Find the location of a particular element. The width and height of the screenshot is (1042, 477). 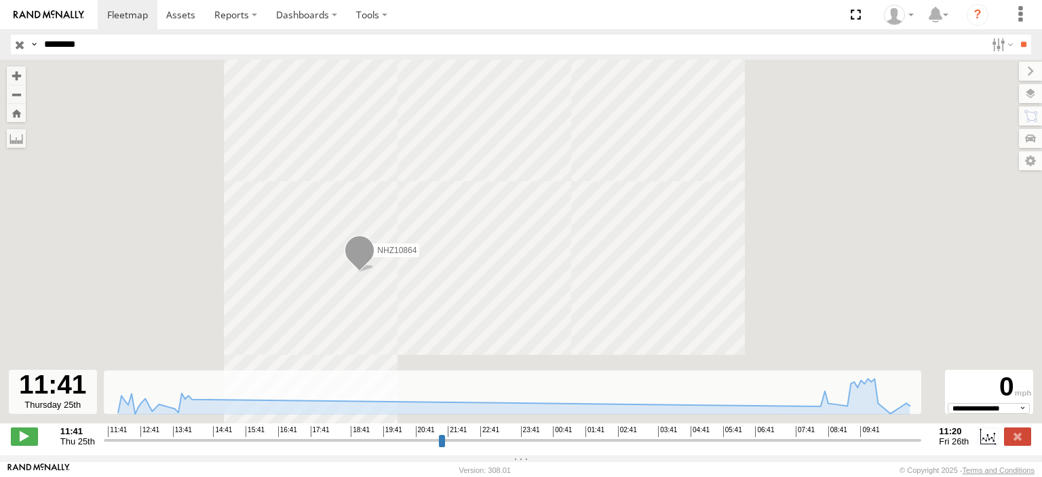

span: 21:41 is located at coordinates (457, 432).